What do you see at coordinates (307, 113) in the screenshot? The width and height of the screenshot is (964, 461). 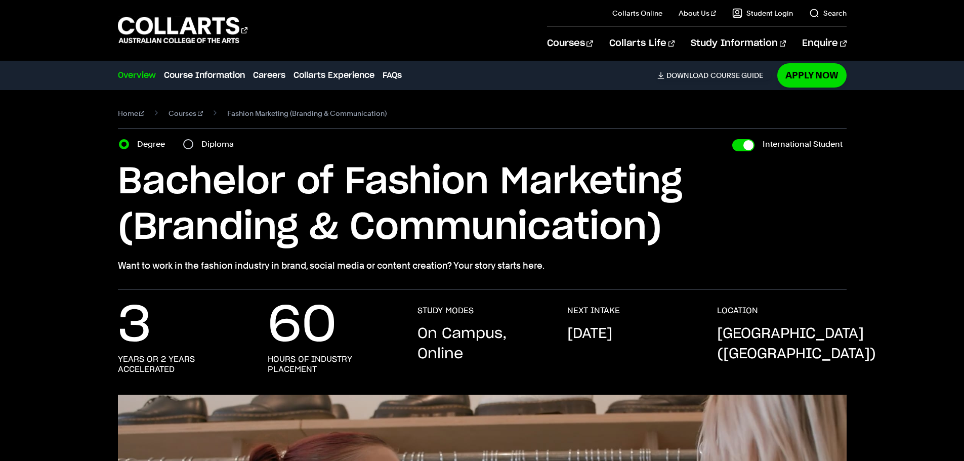 I see `span: Fashion Marketing (Branding & Communication)` at bounding box center [307, 113].